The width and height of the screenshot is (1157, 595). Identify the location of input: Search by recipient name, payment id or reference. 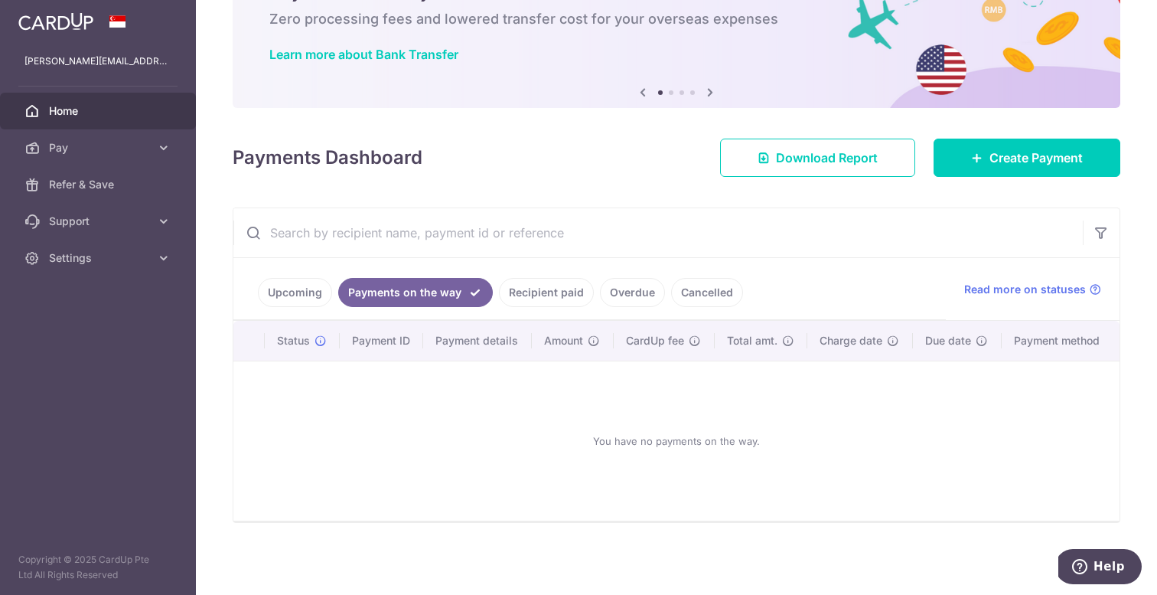
(658, 233).